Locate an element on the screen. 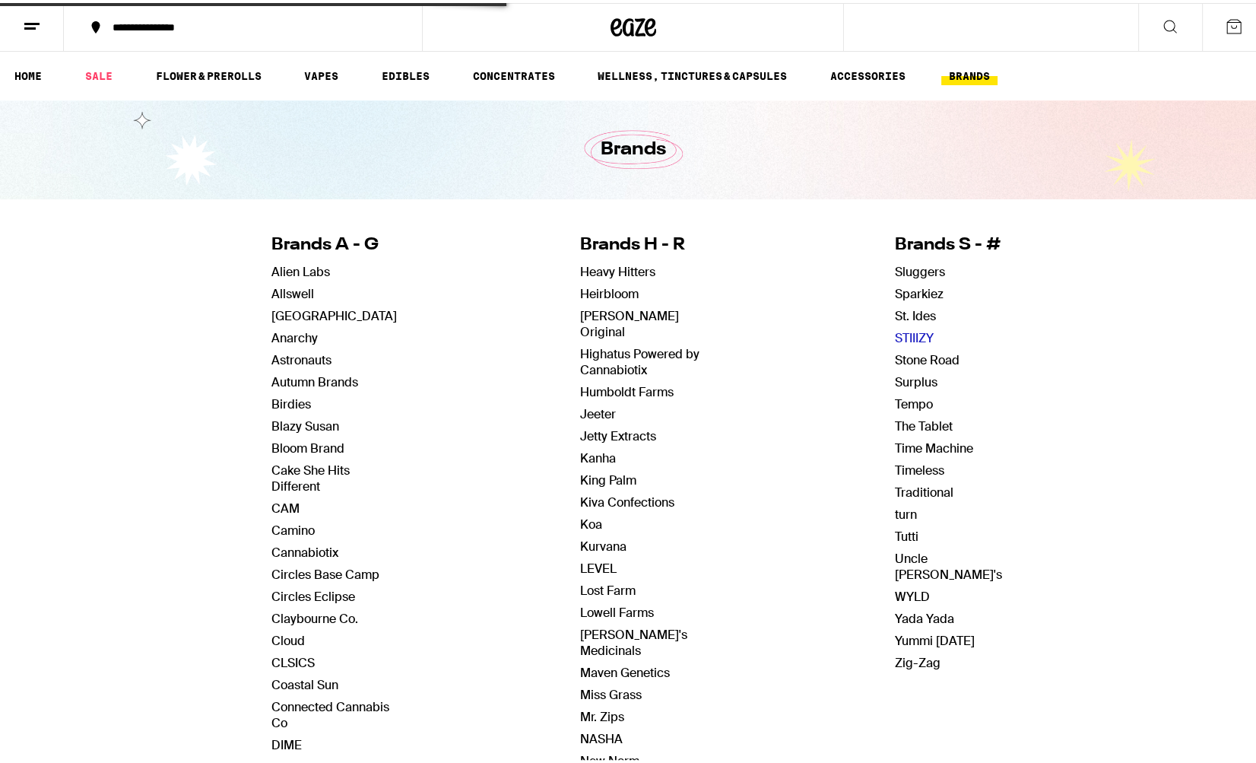 The width and height of the screenshot is (1256, 763). a: Kanha is located at coordinates (598, 455).